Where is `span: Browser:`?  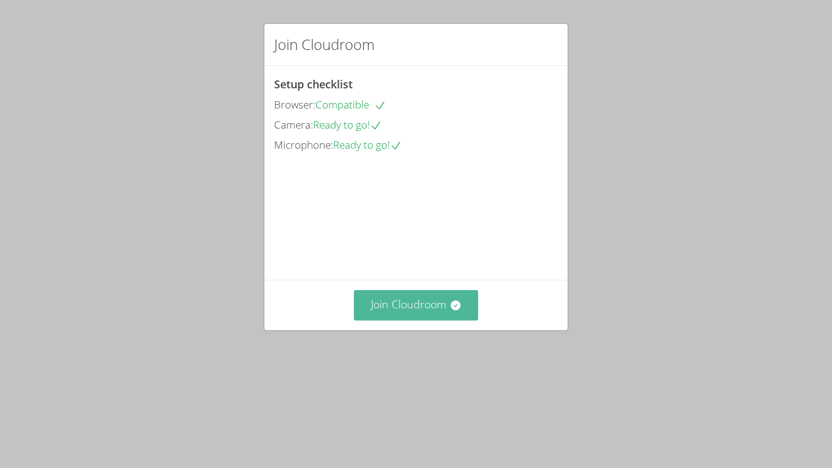
span: Browser: is located at coordinates (295, 104).